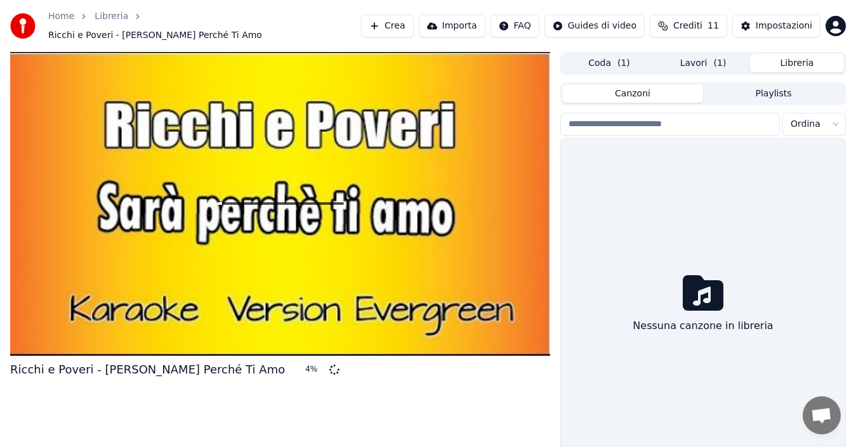 The height and width of the screenshot is (447, 856). I want to click on button: Importa, so click(452, 26).